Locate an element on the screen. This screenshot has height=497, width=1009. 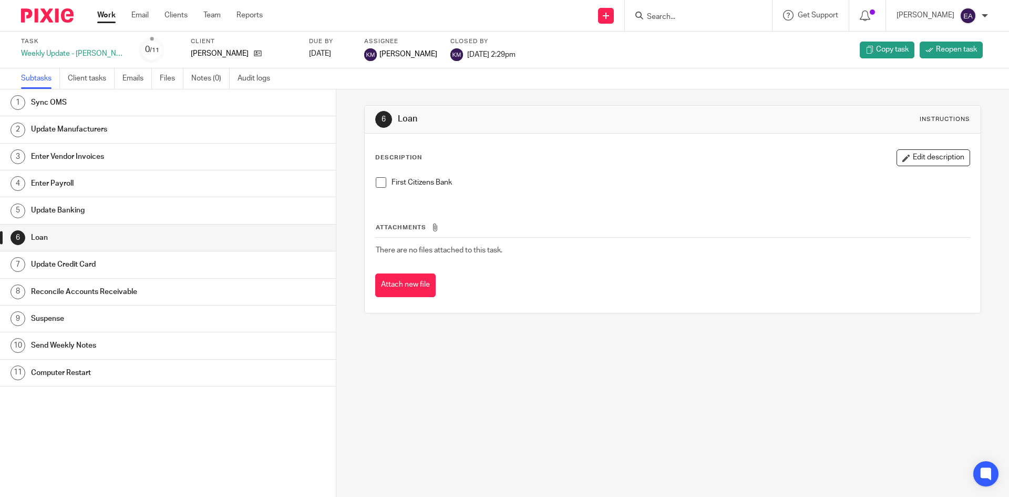
h1: Computer Restart is located at coordinates (129, 373).